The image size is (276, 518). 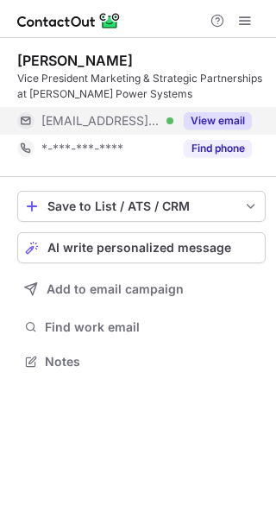 I want to click on button: Find work email, so click(x=142, y=327).